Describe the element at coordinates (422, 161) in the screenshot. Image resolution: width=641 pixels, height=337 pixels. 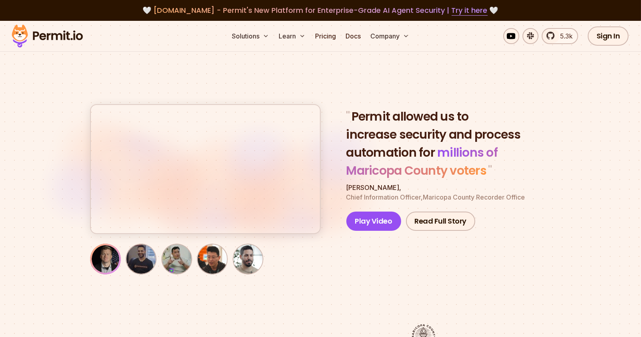
I see `span: millions of Maricopa County voters` at that location.